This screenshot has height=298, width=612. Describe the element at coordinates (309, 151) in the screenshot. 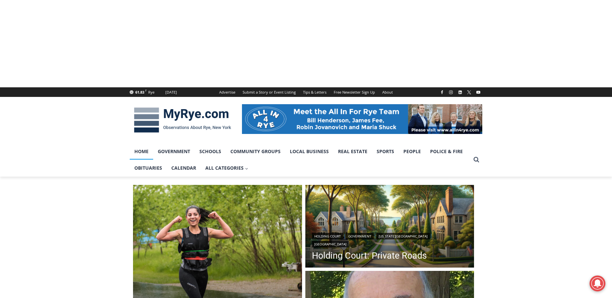

I see `a: Local Business` at that location.